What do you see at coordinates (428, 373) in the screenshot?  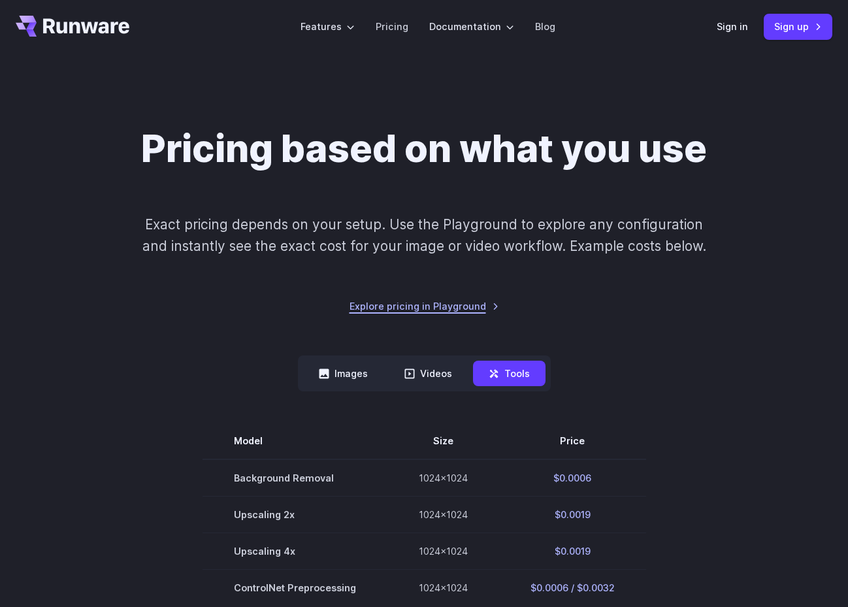 I see `button: Videos` at bounding box center [428, 373].